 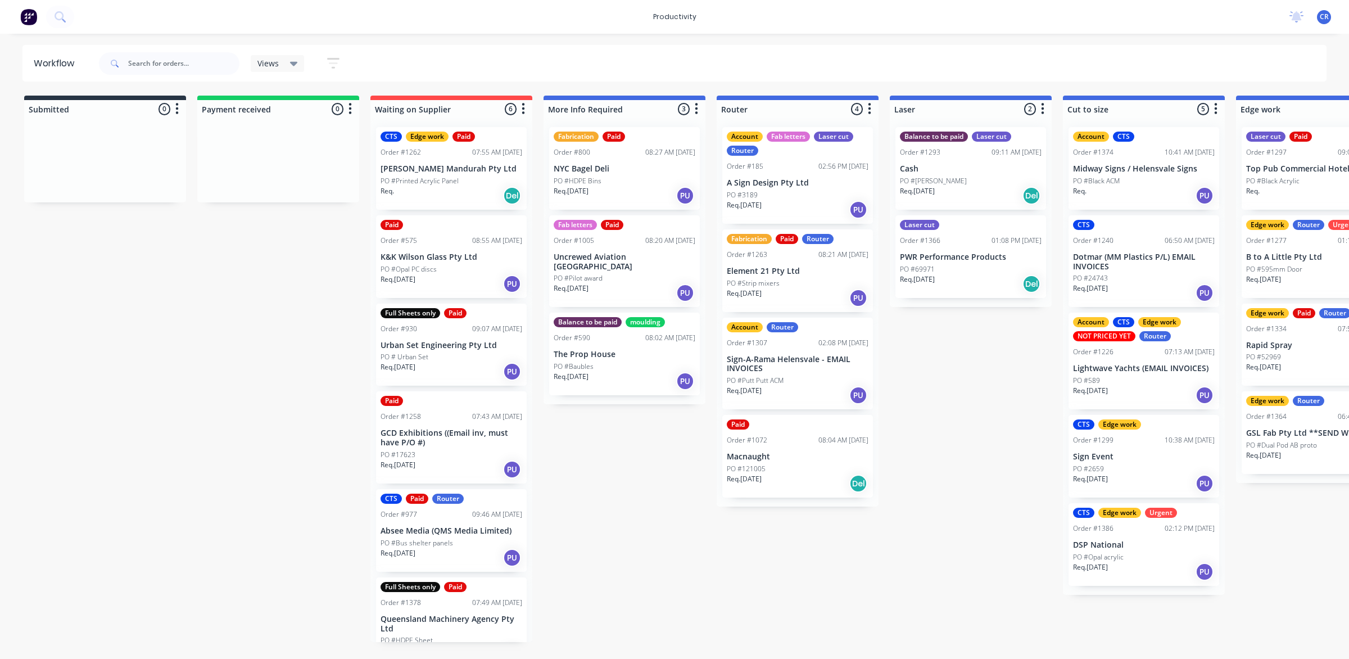 What do you see at coordinates (1282, 445) in the screenshot?
I see `p: PO #Dual Pod AB proto` at bounding box center [1282, 445].